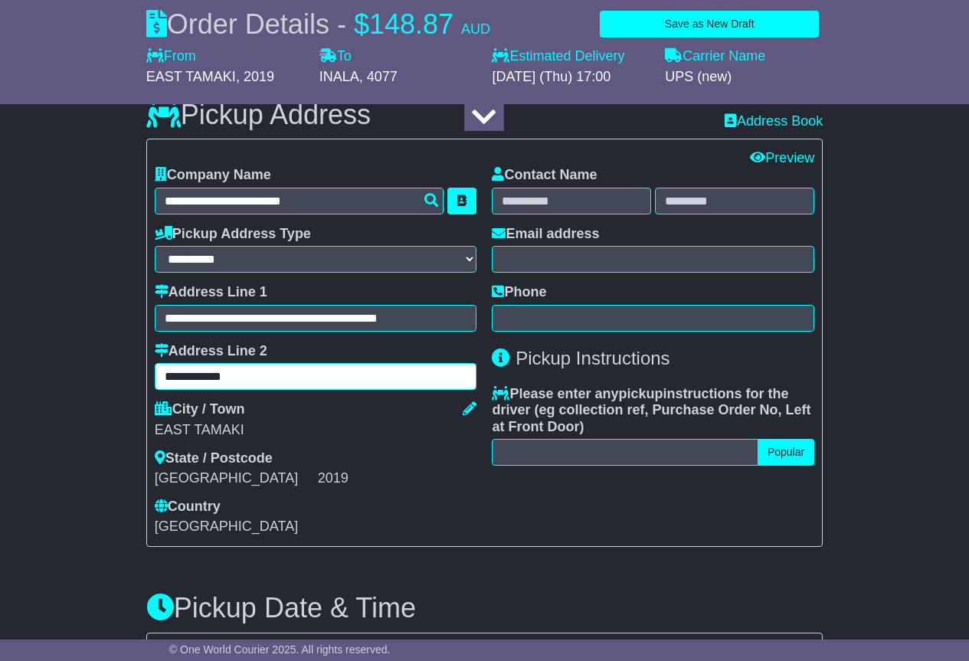 This screenshot has height=661, width=969. Describe the element at coordinates (211, 352) in the screenshot. I see `label: Address Line 2` at that location.